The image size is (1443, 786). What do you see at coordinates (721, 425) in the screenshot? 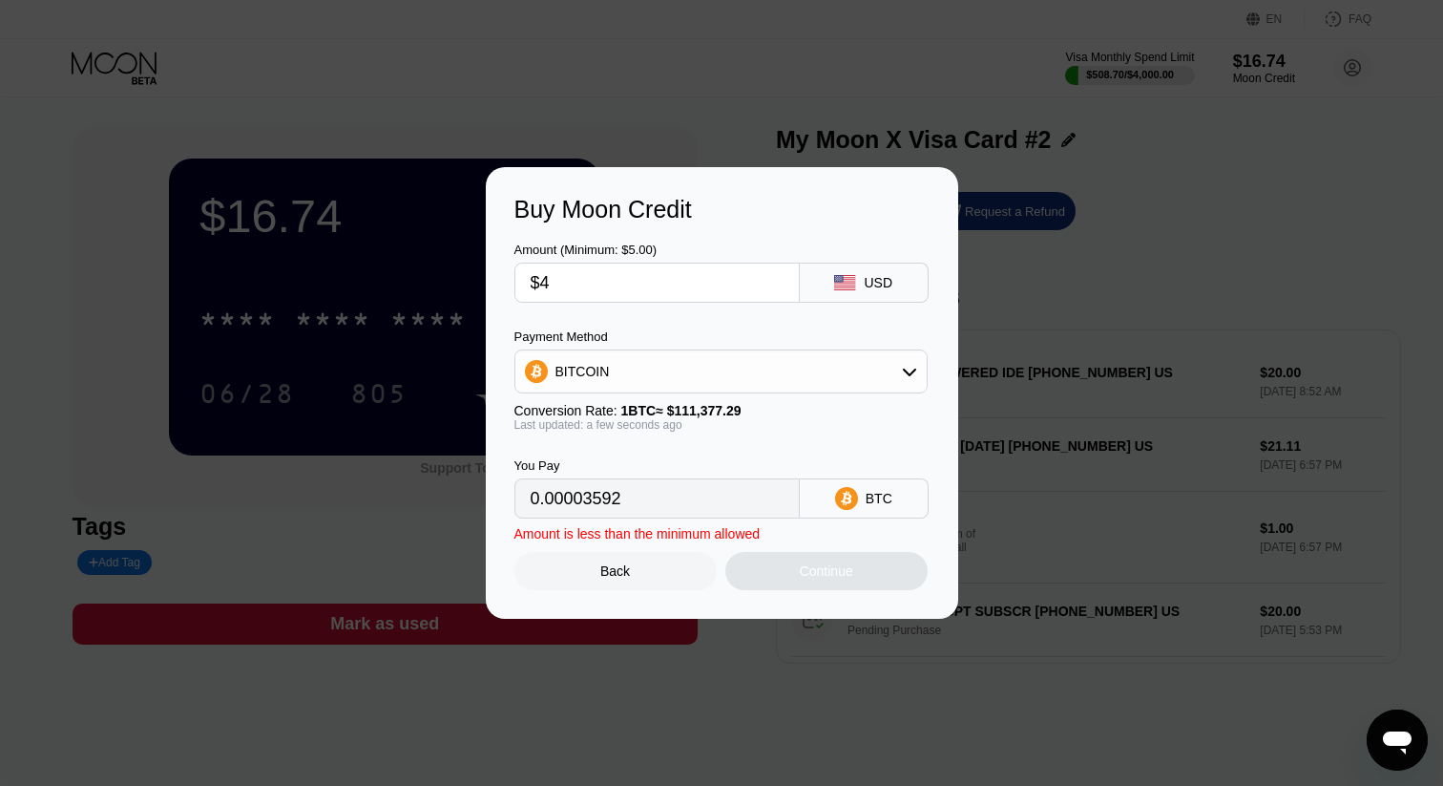
I see `div: Last updated: a few seconds ago` at bounding box center [721, 425].